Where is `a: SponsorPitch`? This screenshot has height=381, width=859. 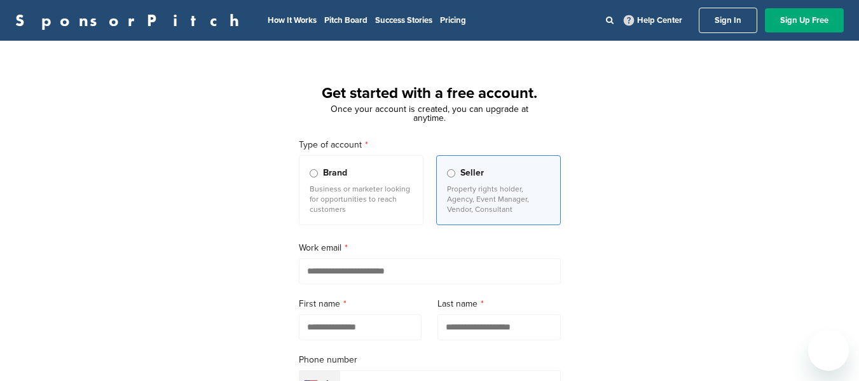
a: SponsorPitch is located at coordinates (131, 20).